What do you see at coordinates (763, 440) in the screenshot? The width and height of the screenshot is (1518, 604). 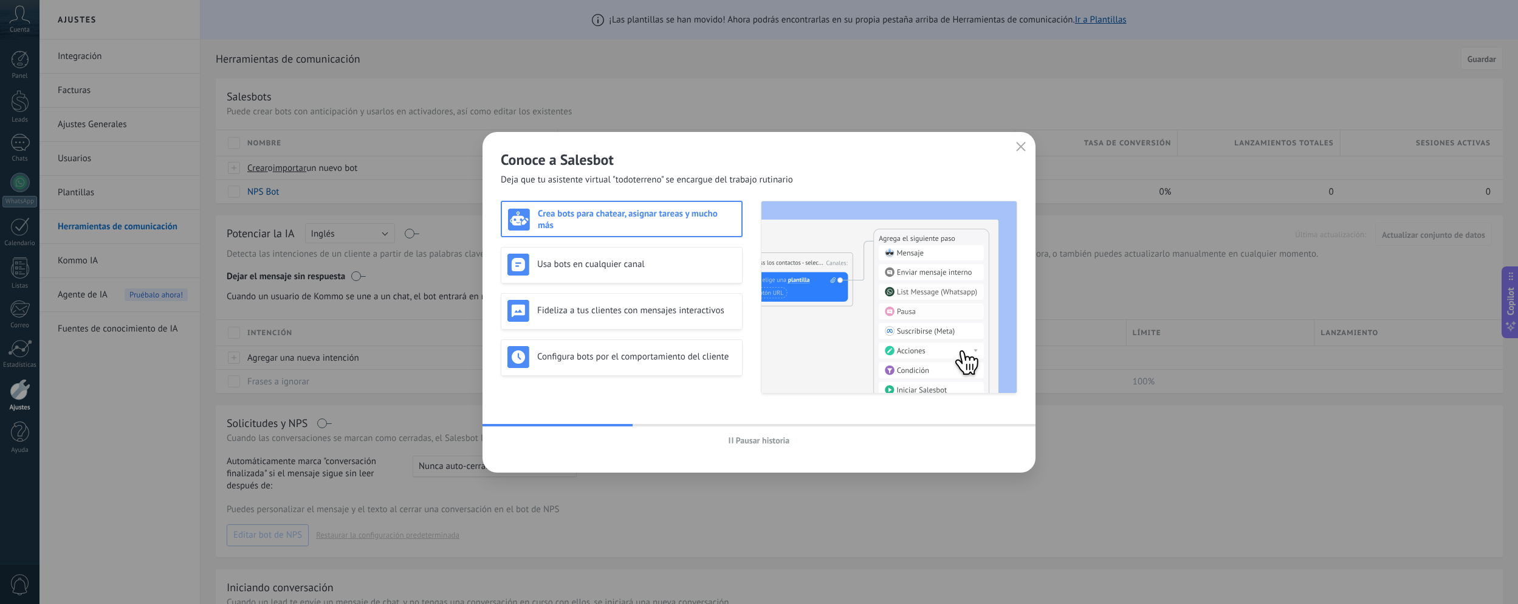 I see `span: Pausar historia` at bounding box center [763, 440].